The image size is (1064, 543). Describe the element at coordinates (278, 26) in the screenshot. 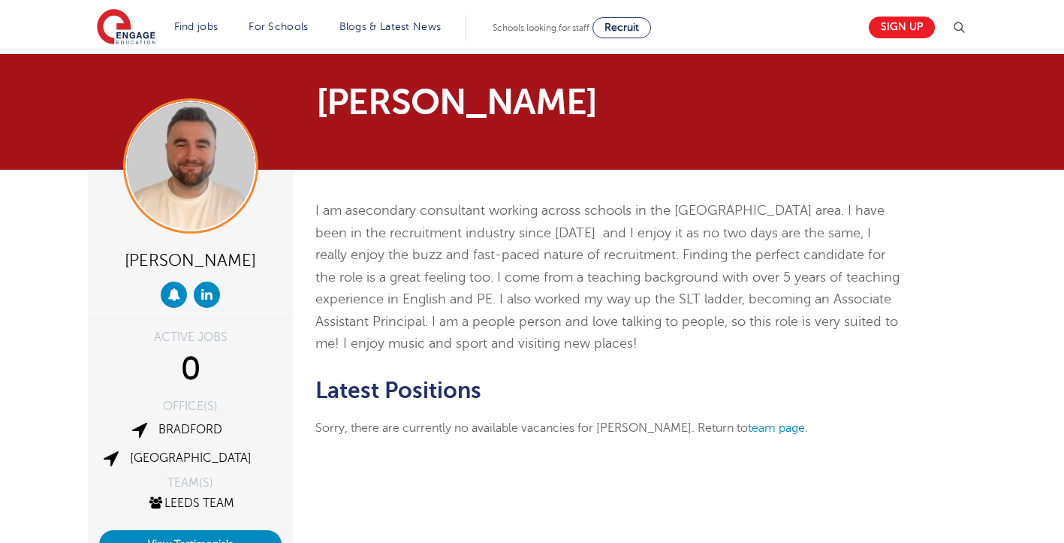

I see `a: For Schools` at that location.